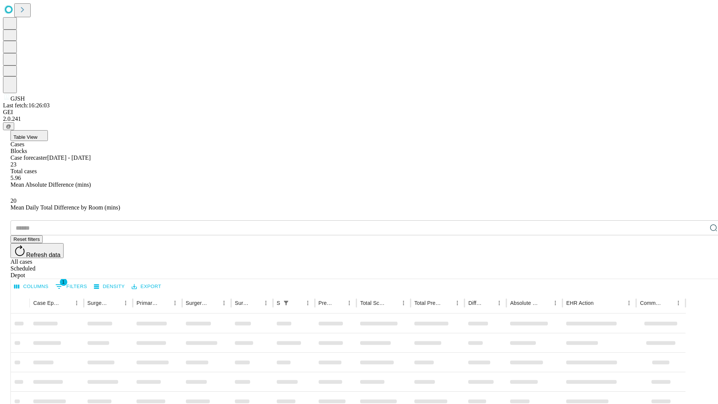 The image size is (718, 404). Describe the element at coordinates (524, 303) in the screenshot. I see `div: Absolute Difference` at that location.